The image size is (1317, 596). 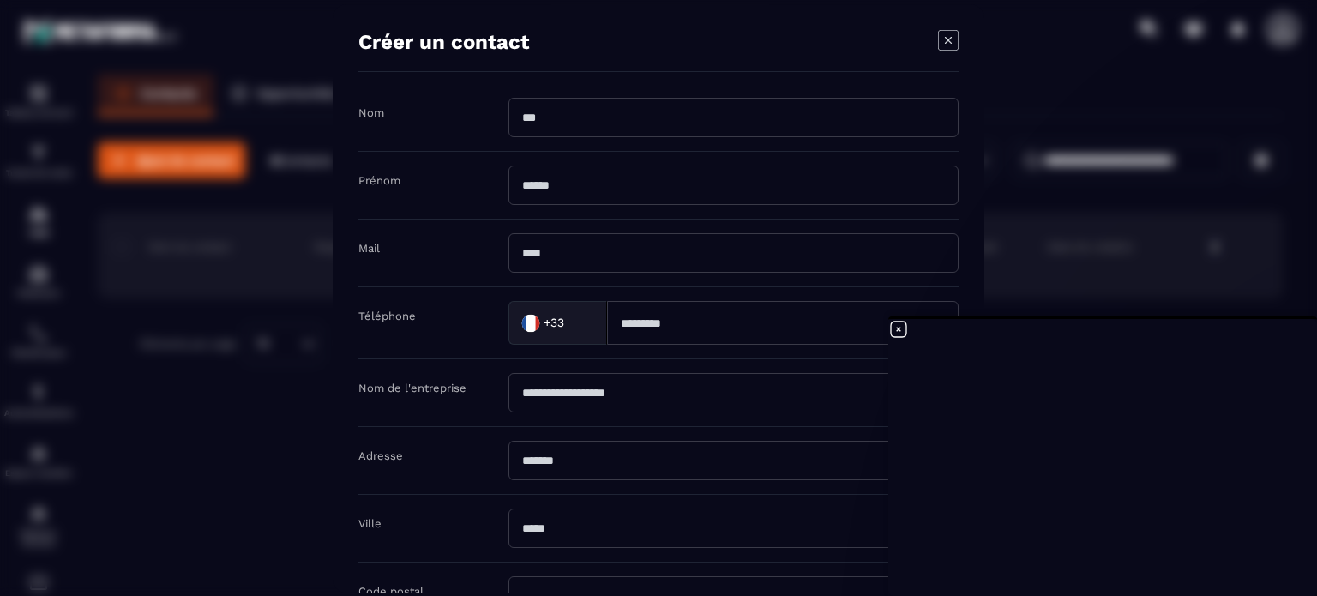 I want to click on input: Search for option, so click(x=578, y=322).